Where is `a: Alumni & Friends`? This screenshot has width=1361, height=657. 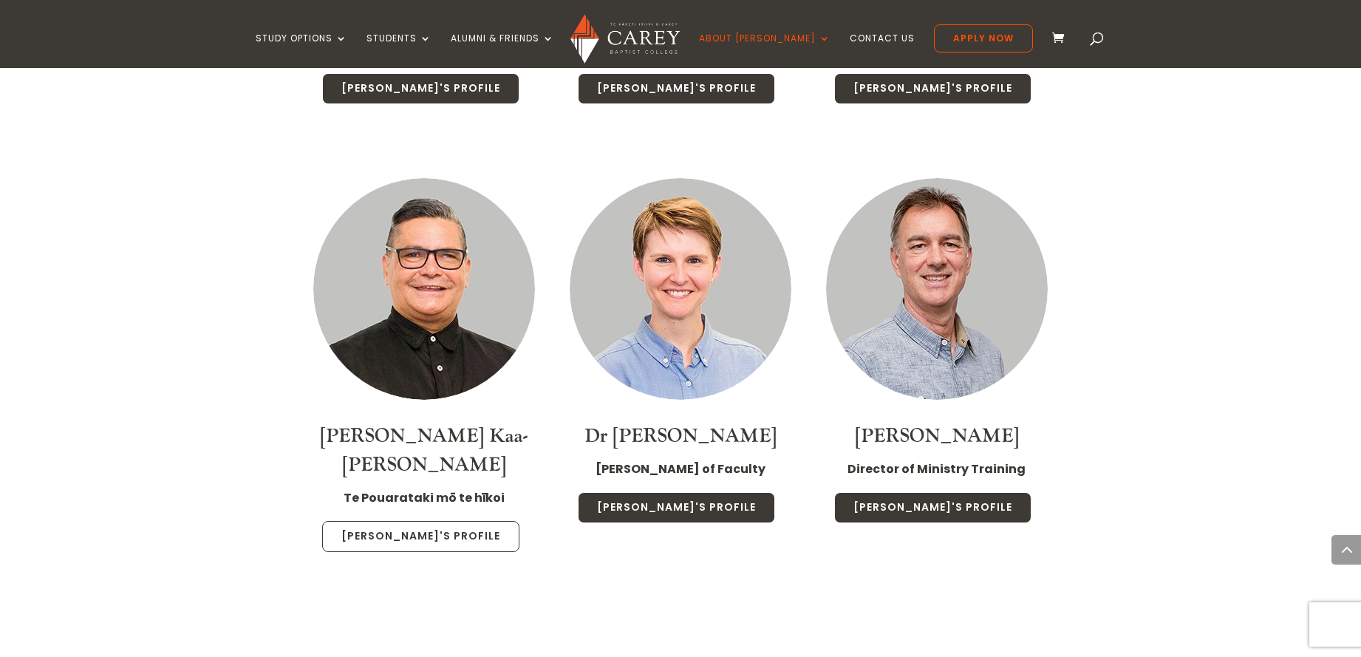
a: Alumni & Friends is located at coordinates (502, 50).